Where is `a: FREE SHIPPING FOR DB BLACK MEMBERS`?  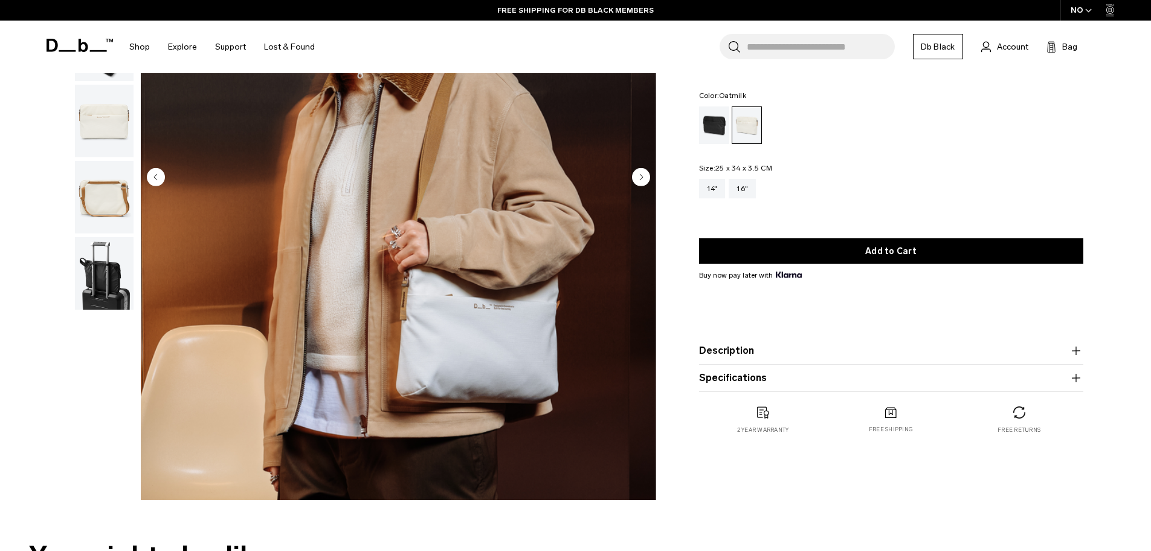 a: FREE SHIPPING FOR DB BLACK MEMBERS is located at coordinates (575, 10).